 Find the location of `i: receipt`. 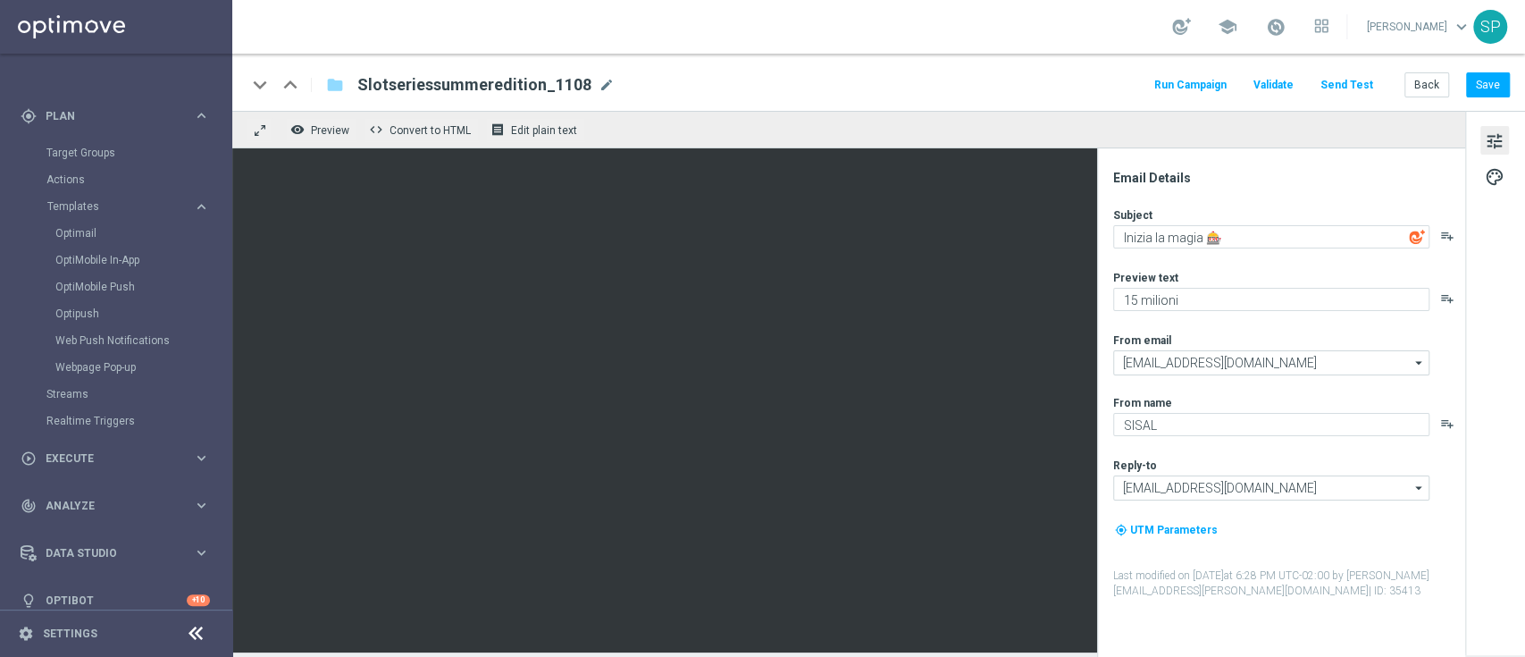

i: receipt is located at coordinates (498, 130).